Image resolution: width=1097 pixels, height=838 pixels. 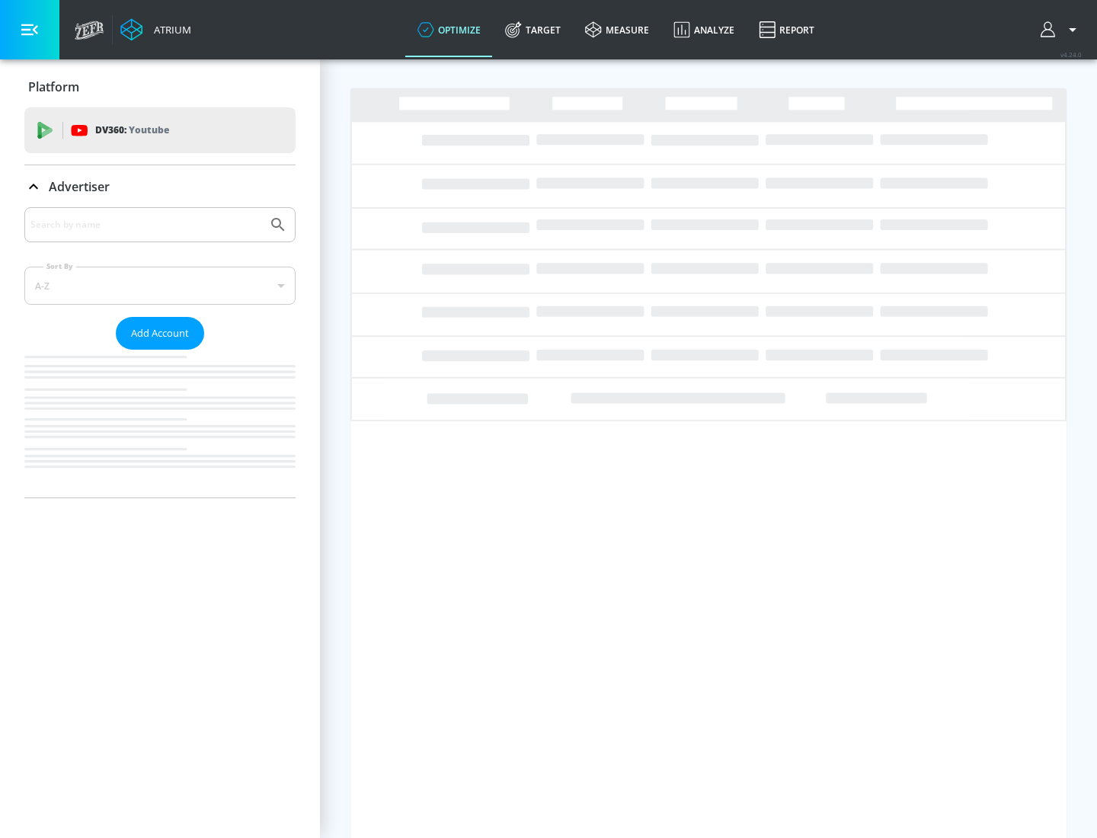 I want to click on nav: list of Advertiser, so click(x=160, y=423).